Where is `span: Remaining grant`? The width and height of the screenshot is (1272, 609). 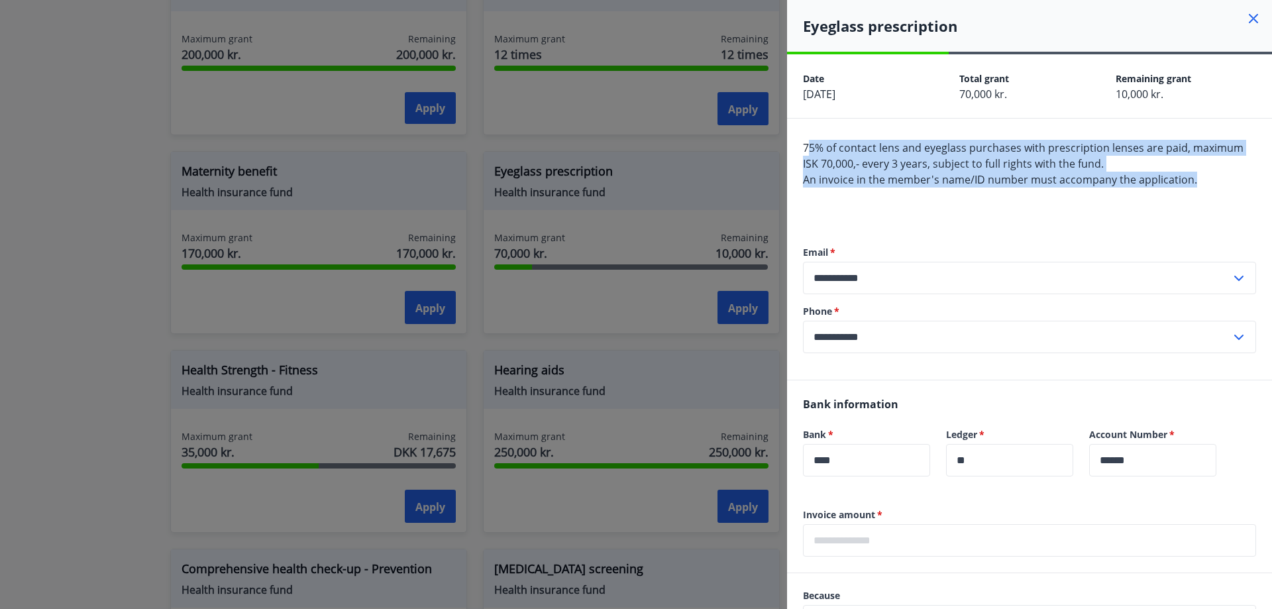
span: Remaining grant is located at coordinates (1153, 78).